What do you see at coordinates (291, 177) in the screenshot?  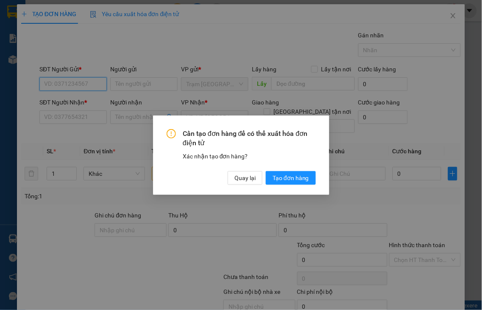 I see `span: Tạo đơn hàng` at bounding box center [291, 177].